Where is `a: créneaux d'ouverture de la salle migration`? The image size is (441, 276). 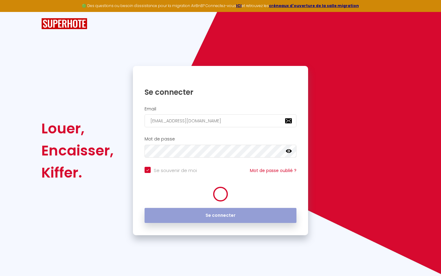 a: créneaux d'ouverture de la salle migration is located at coordinates (314, 6).